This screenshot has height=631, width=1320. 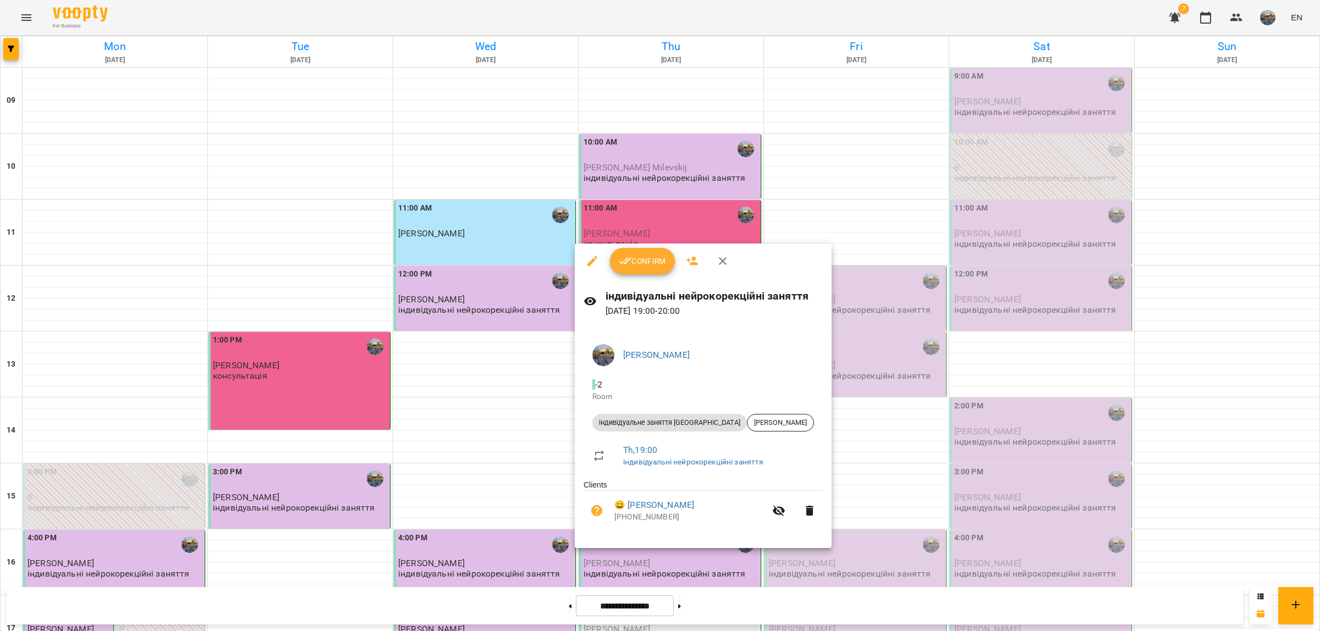 I want to click on button: Unpaid. Bill the attendance?, so click(x=597, y=511).